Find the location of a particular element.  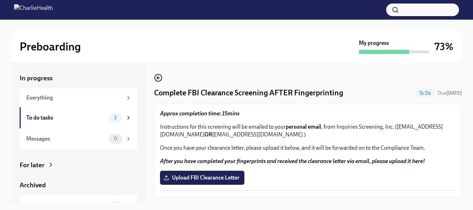

h3: 73% is located at coordinates (444, 47).